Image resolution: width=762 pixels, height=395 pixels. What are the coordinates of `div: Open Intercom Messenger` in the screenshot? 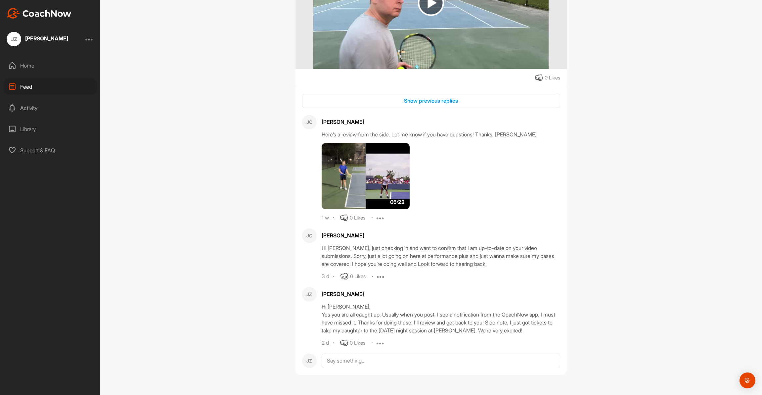 It's located at (747, 380).